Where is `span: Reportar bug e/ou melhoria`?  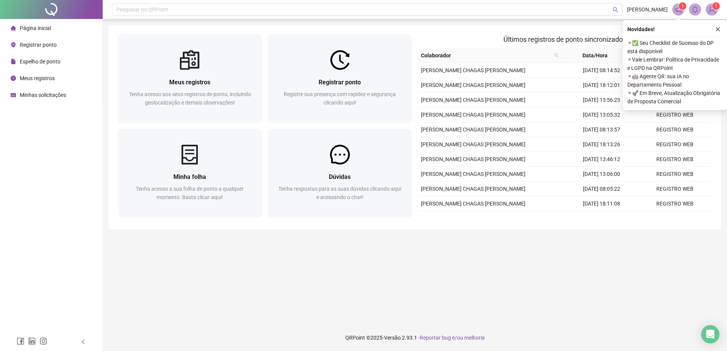 span: Reportar bug e/ou melhoria is located at coordinates (452, 338).